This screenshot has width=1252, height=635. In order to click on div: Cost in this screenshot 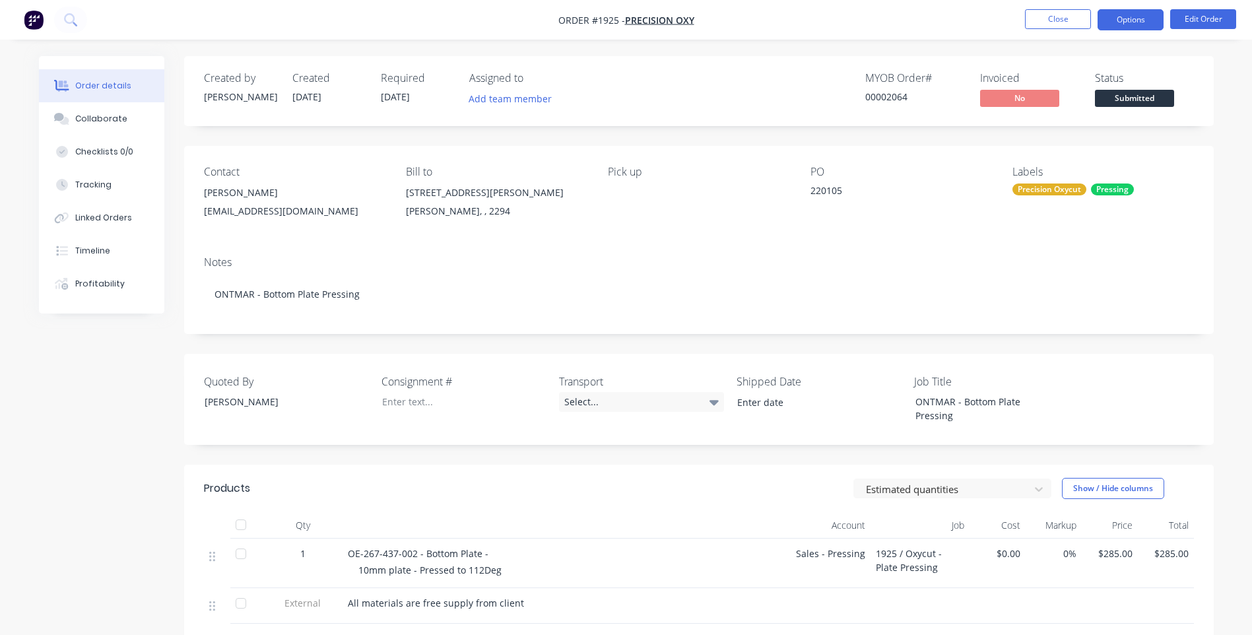, I will do `click(997, 525)`.